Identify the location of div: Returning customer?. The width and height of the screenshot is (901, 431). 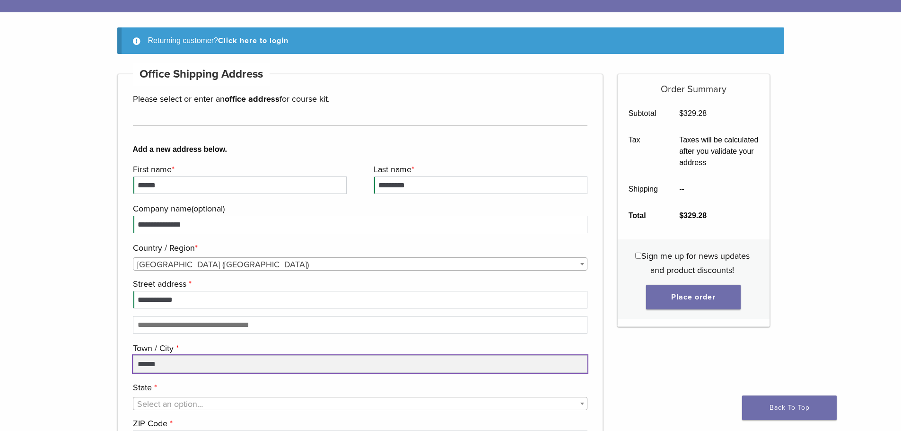
(451, 41).